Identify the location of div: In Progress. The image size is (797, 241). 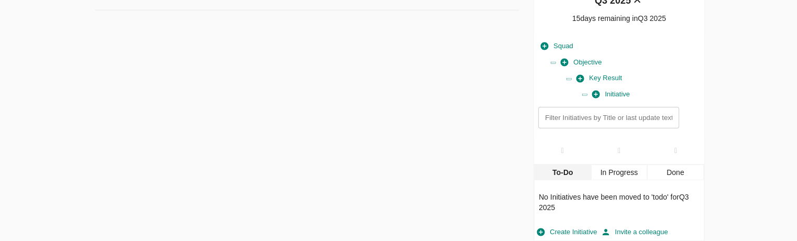
(619, 172).